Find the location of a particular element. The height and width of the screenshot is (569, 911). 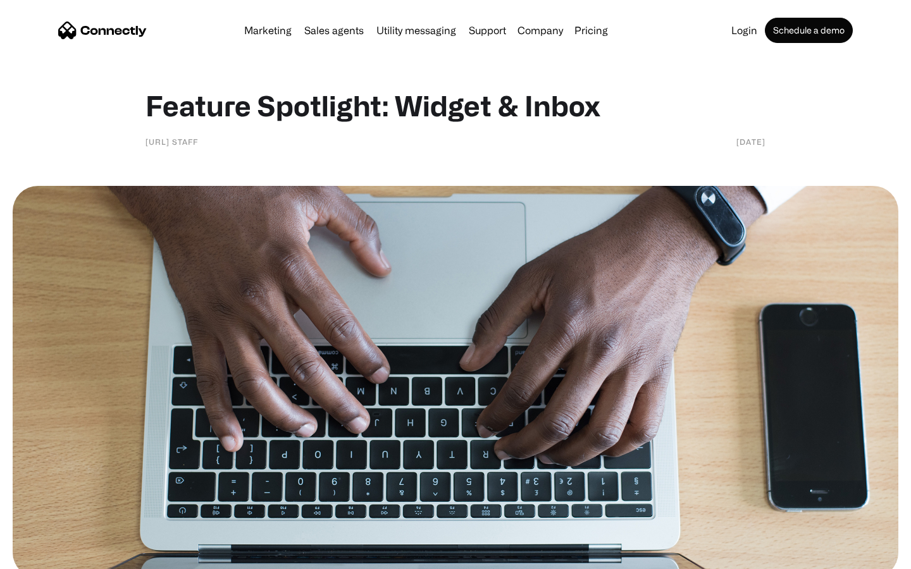

div: Company is located at coordinates (540, 30).